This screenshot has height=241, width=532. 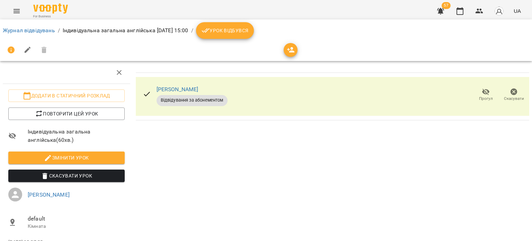 What do you see at coordinates (66, 96) in the screenshot?
I see `button: Додати в статичний розклад` at bounding box center [66, 96].